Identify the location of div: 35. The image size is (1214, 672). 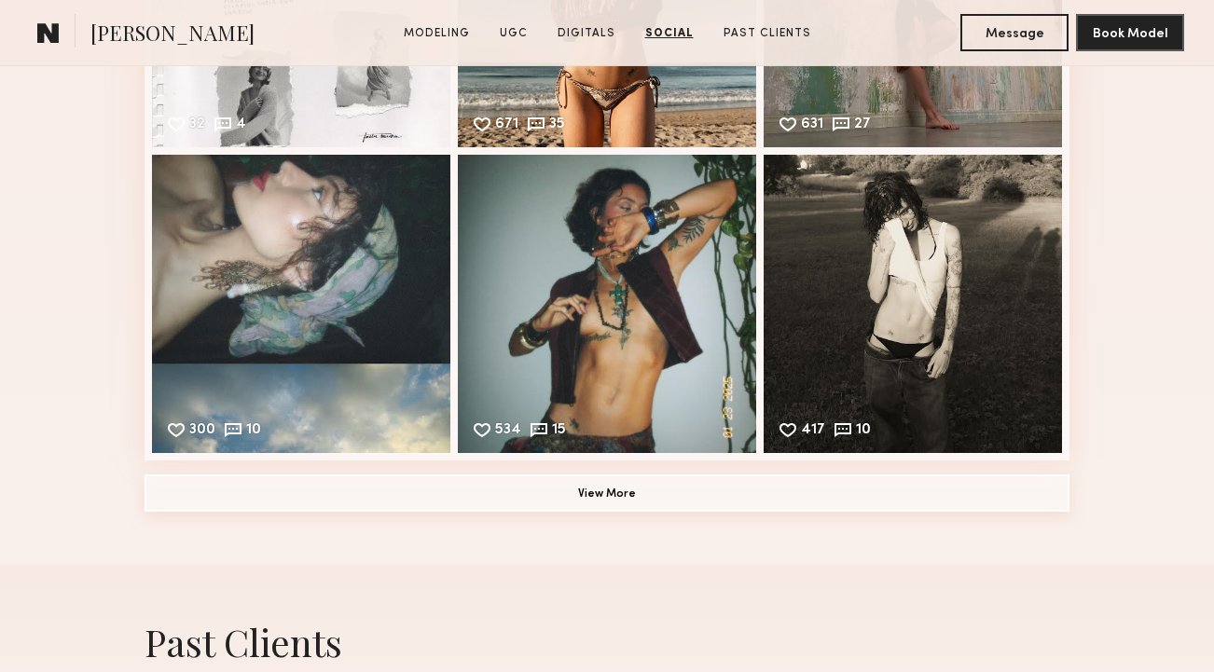
(557, 126).